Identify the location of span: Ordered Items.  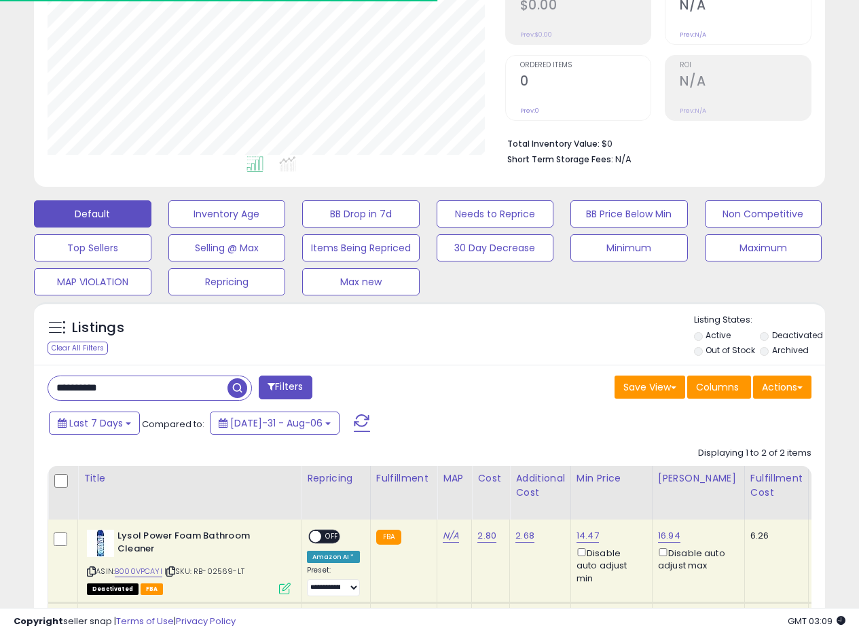
(585, 65).